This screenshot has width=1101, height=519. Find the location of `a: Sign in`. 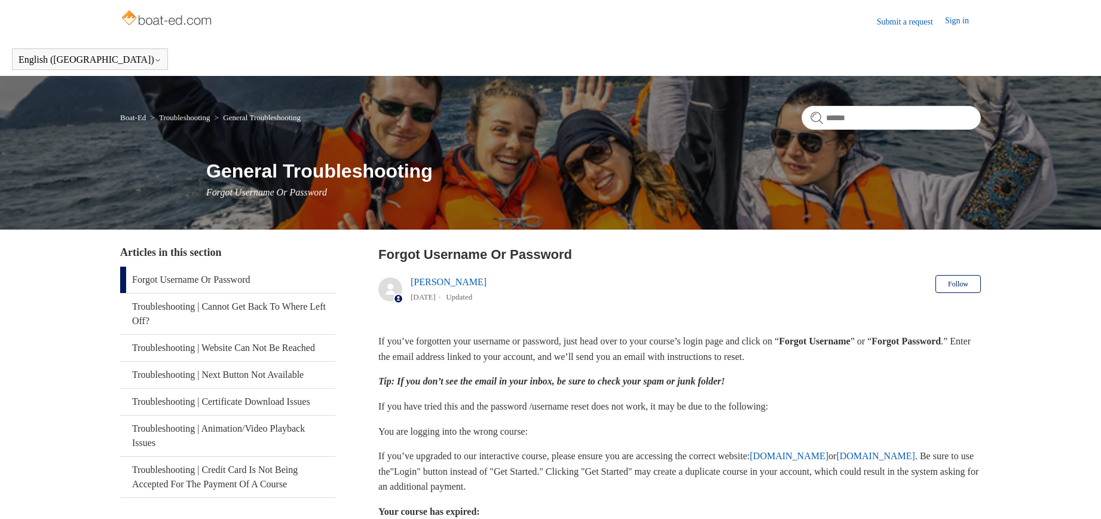

a: Sign in is located at coordinates (963, 22).